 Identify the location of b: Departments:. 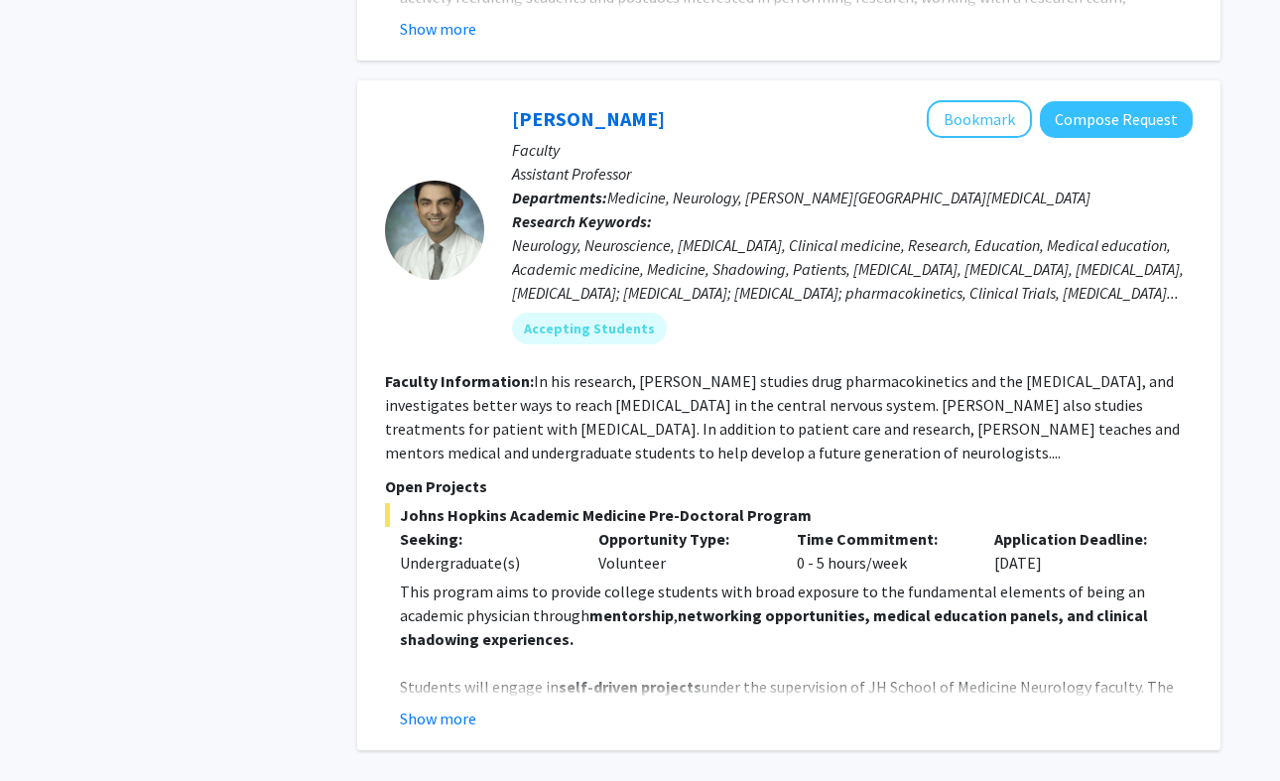
(559, 197).